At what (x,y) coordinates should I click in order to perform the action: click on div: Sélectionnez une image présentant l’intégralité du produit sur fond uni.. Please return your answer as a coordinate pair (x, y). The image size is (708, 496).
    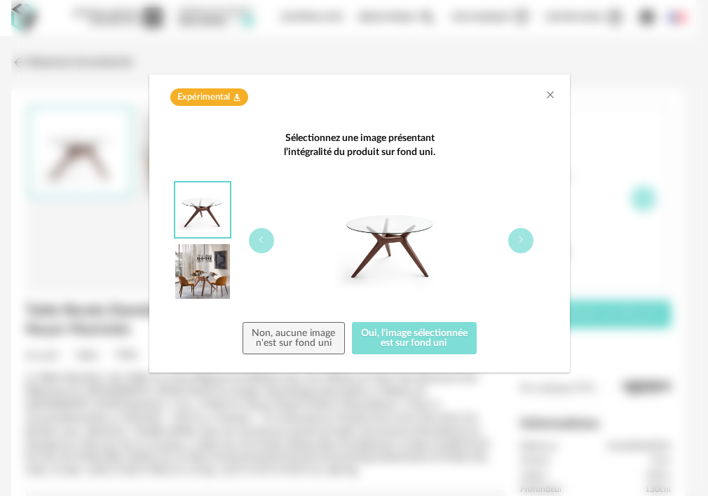
    Looking at the image, I should click on (360, 145).